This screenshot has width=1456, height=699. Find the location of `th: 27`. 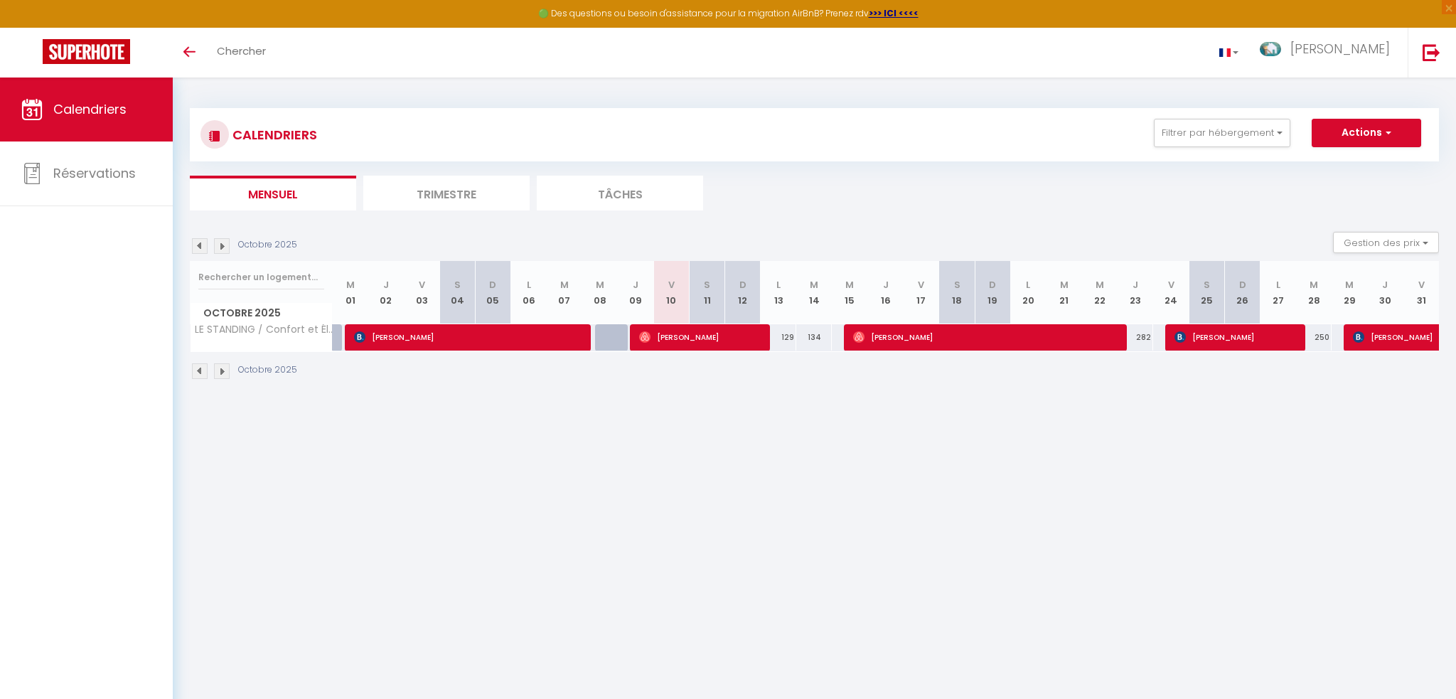

th: 27 is located at coordinates (1278, 292).